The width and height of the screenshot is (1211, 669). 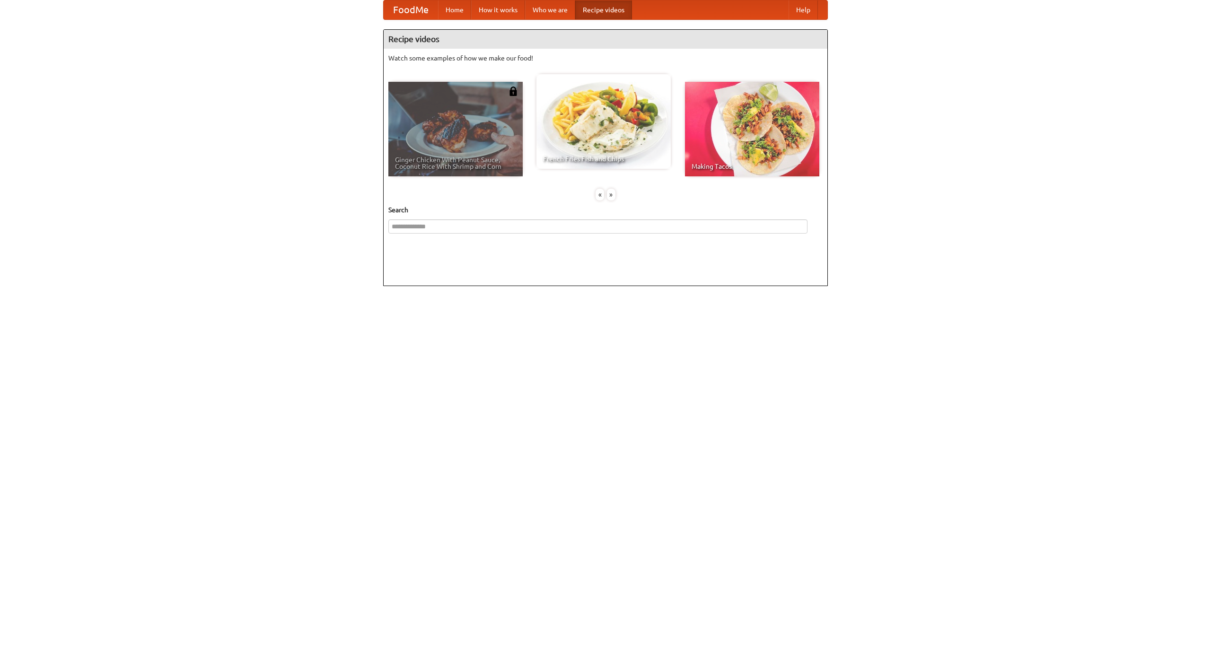 I want to click on a: How it works, so click(x=498, y=10).